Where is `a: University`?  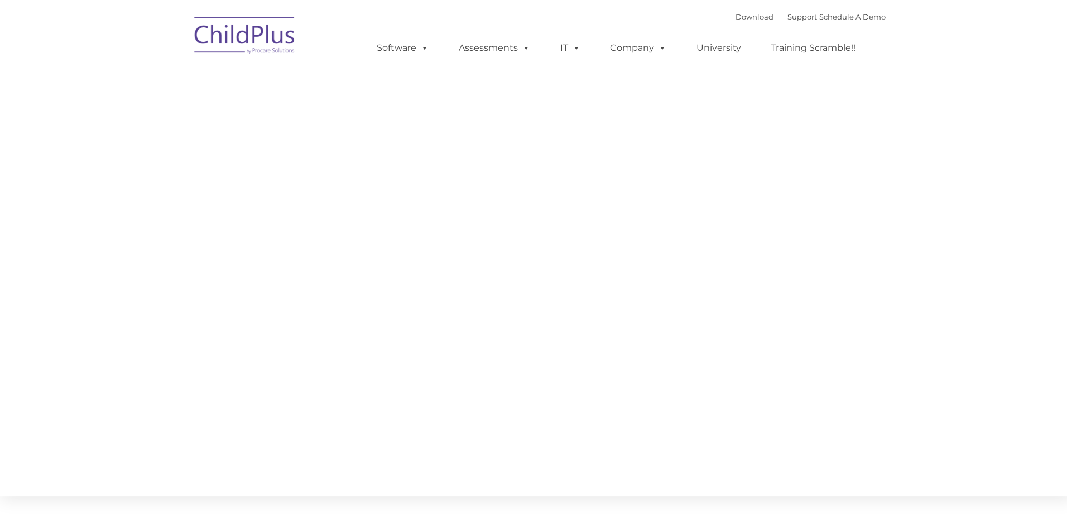
a: University is located at coordinates (714, 47).